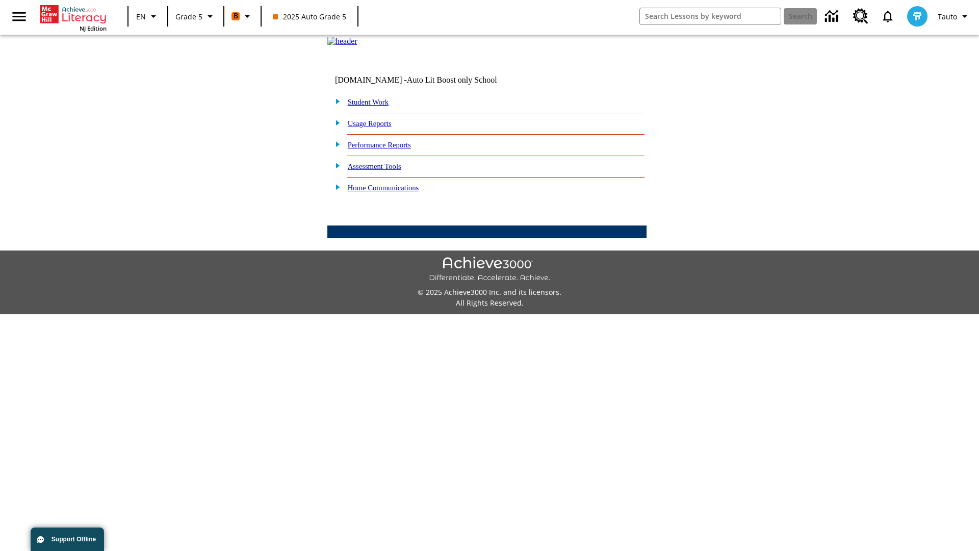  I want to click on button: Grade: Grade 5, Select a grade, so click(196, 16).